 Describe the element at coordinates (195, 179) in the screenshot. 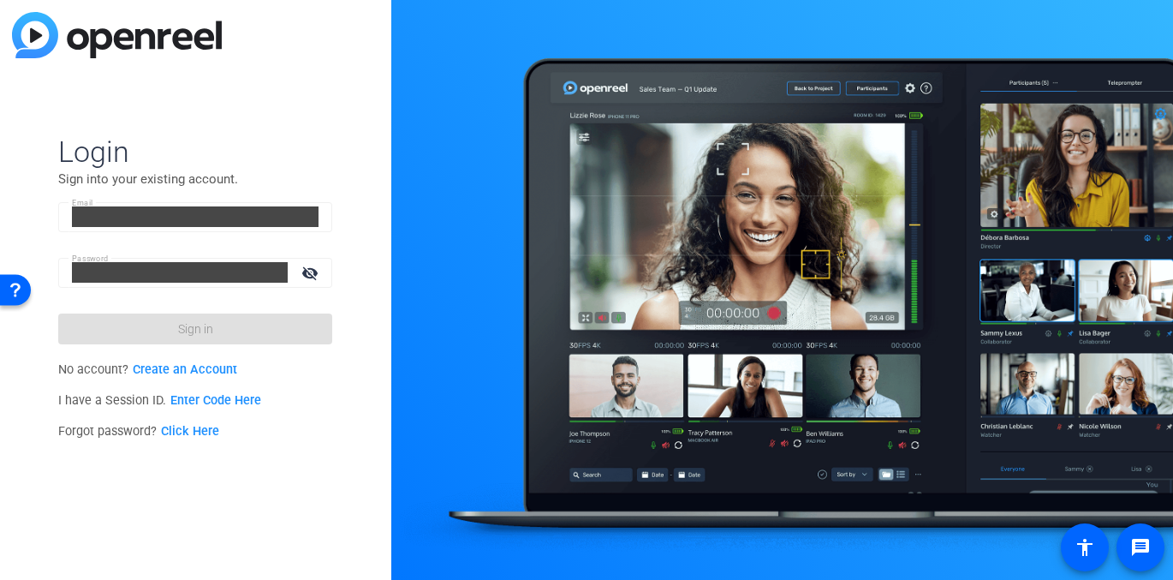

I see `p: Sign into your existing account.` at that location.